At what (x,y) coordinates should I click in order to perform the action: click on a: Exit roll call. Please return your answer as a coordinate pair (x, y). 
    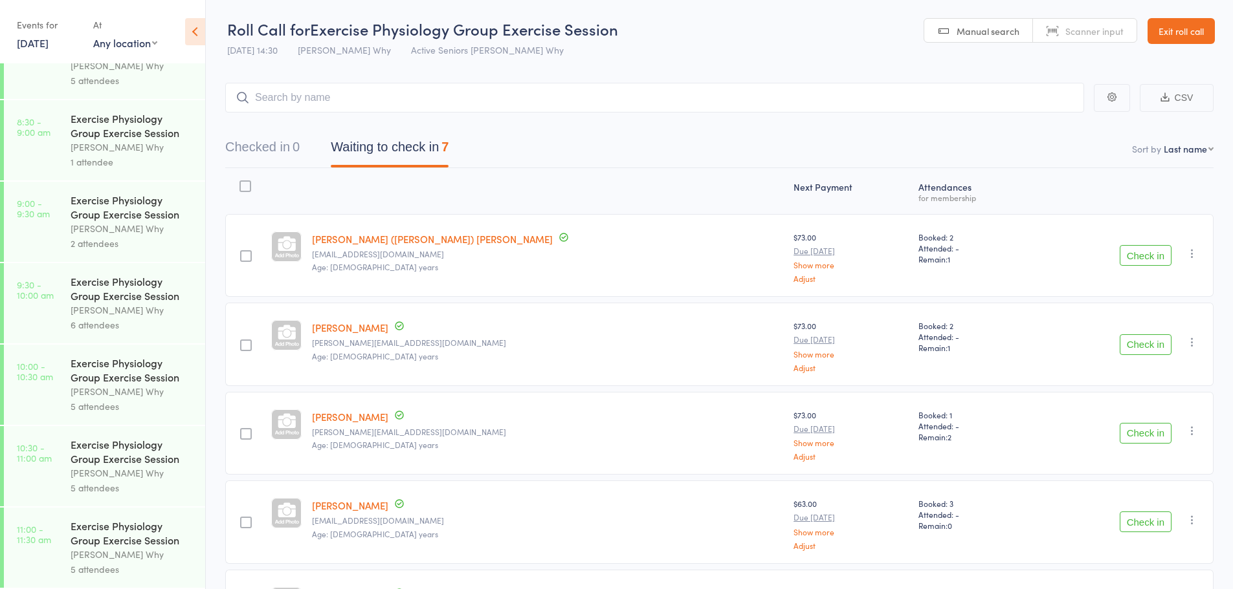
    Looking at the image, I should click on (1181, 31).